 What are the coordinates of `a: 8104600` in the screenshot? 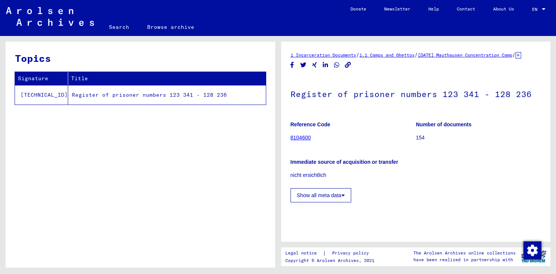 It's located at (300, 137).